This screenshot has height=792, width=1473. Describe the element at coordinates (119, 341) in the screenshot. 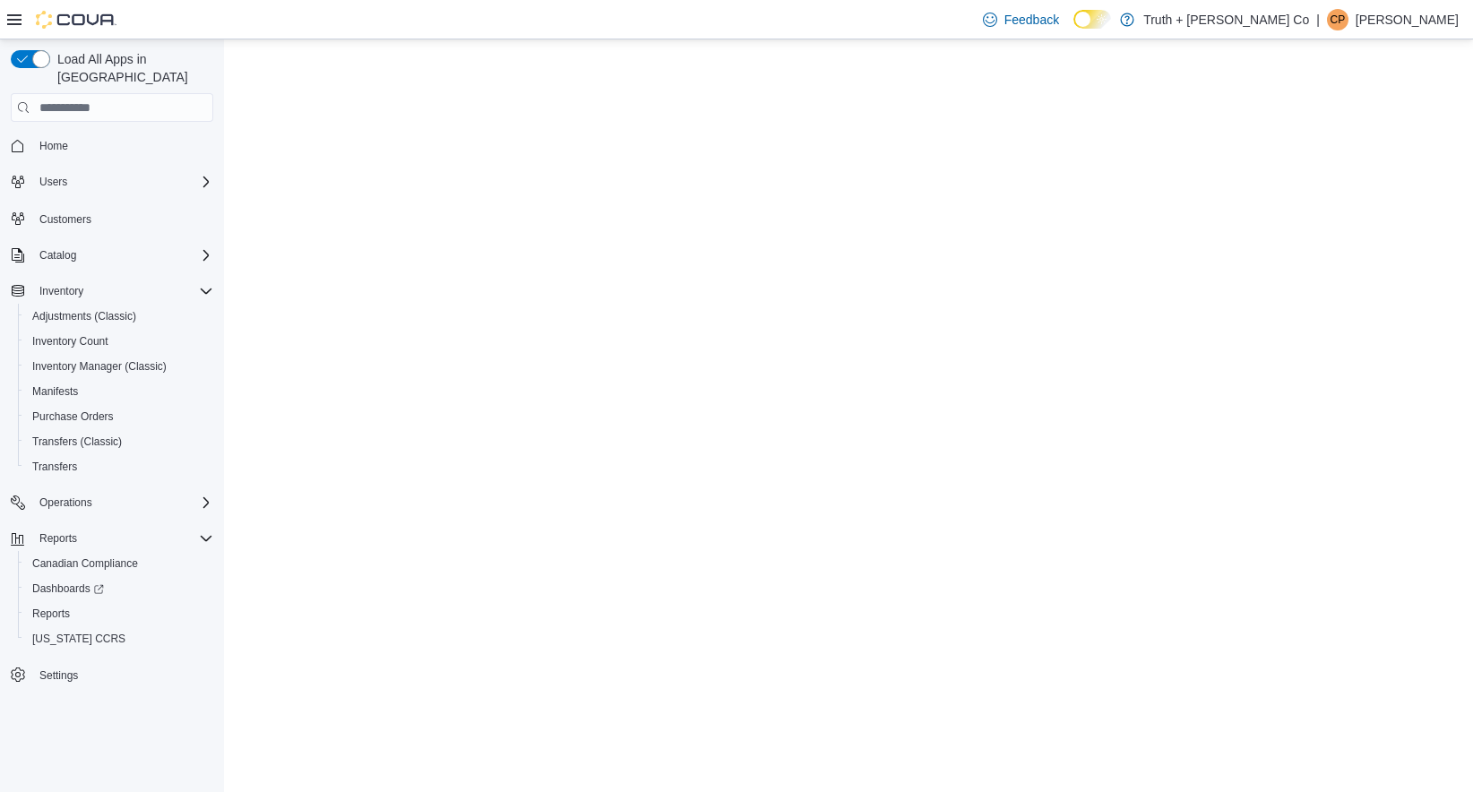

I see `button: Inventory Count` at that location.